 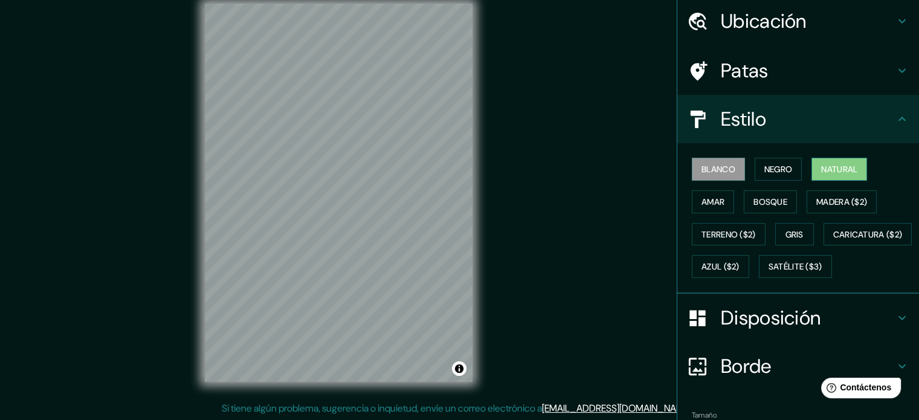 I want to click on button: Amar, so click(x=713, y=202).